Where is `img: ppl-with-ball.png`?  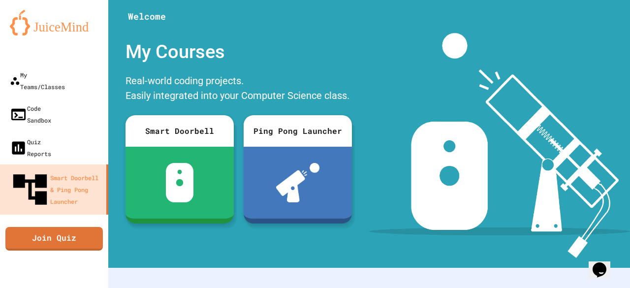
img: ppl-with-ball.png is located at coordinates (298, 183).